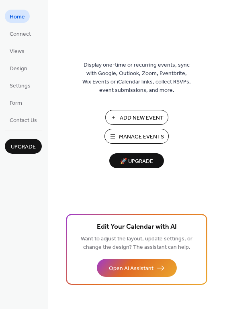 This screenshot has height=309, width=225. I want to click on a: Connect, so click(20, 33).